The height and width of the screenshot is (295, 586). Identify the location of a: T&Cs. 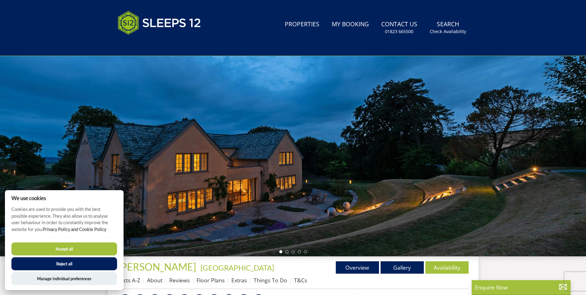
(300, 280).